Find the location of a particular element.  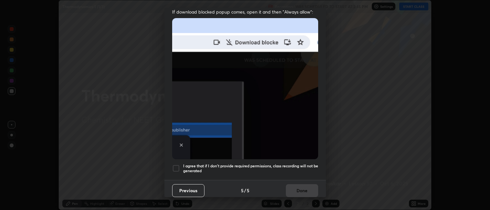

span: If download blocked popup comes, open it and then "Always allow": is located at coordinates (245, 12).